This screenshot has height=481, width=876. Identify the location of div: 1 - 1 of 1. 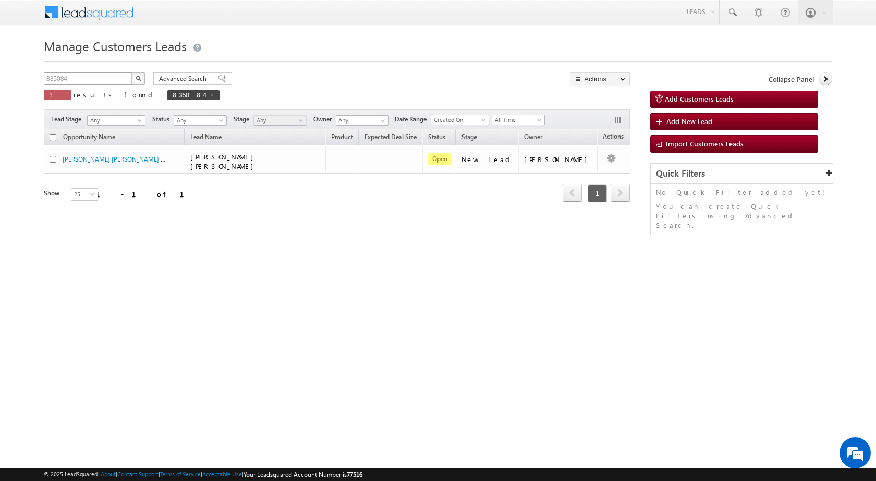
(146, 194).